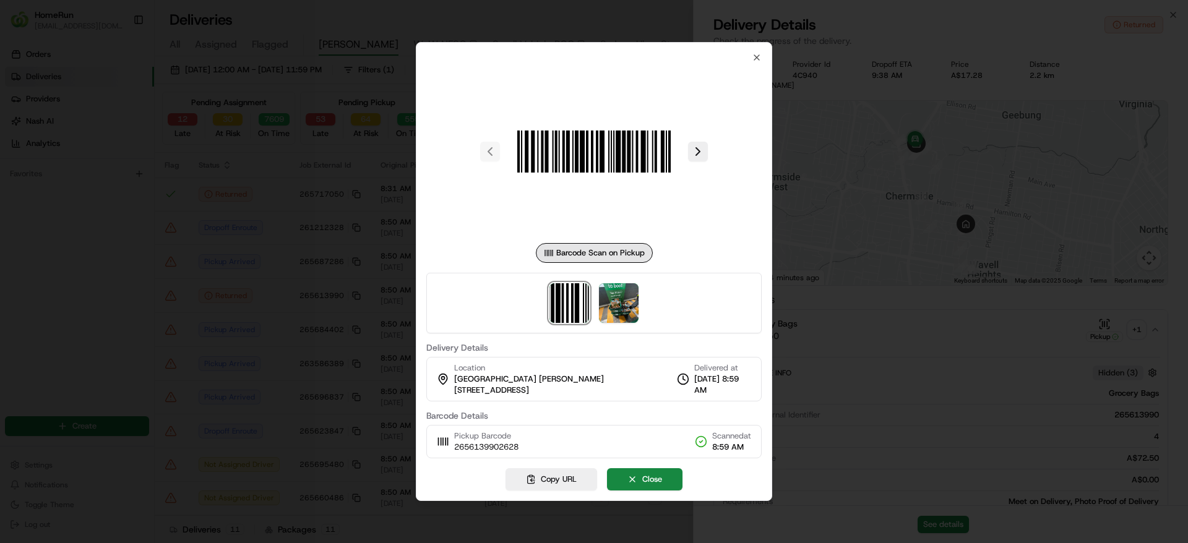  Describe the element at coordinates (619, 303) in the screenshot. I see `button: photo_proof_of_delivery image` at that location.